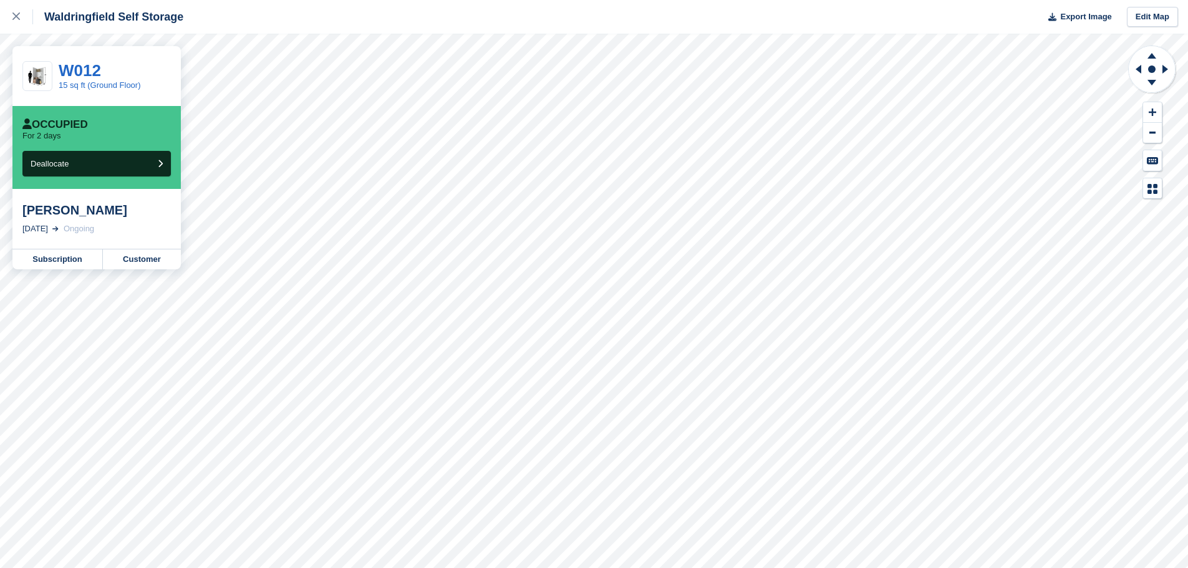  I want to click on button: Map Legend, so click(1153, 188).